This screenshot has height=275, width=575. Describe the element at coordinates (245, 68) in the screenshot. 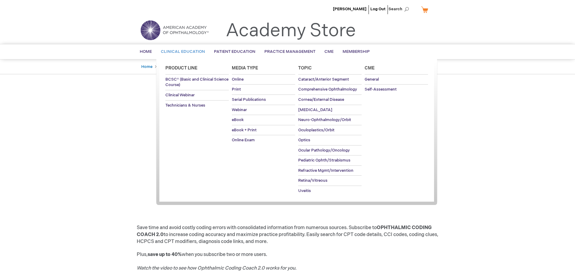

I see `span: Media Type` at that location.